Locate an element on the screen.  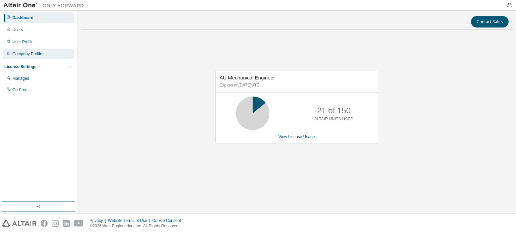
div: Users is located at coordinates (17, 30).